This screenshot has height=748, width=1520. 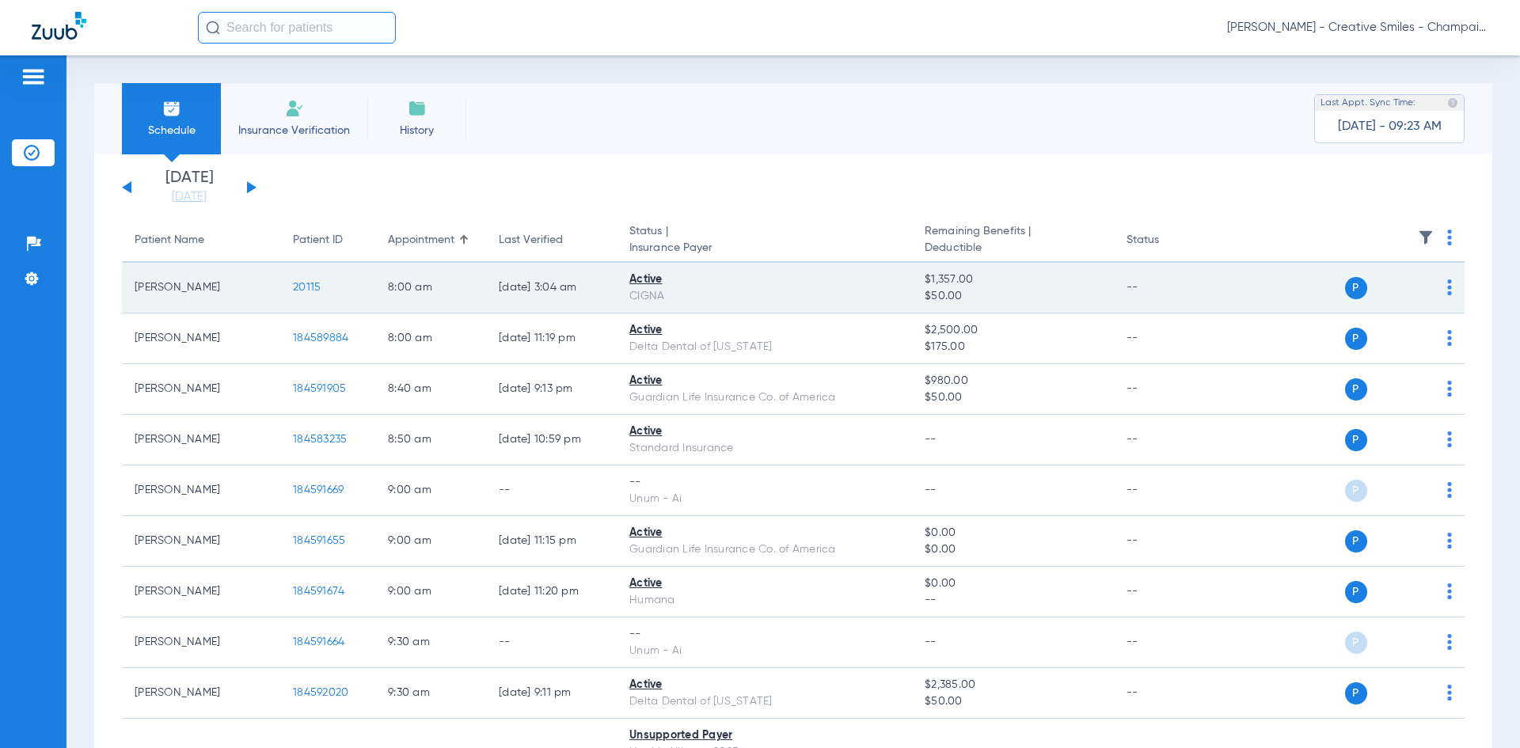 What do you see at coordinates (1013, 330) in the screenshot?
I see `span: $2,500.00` at bounding box center [1013, 330].